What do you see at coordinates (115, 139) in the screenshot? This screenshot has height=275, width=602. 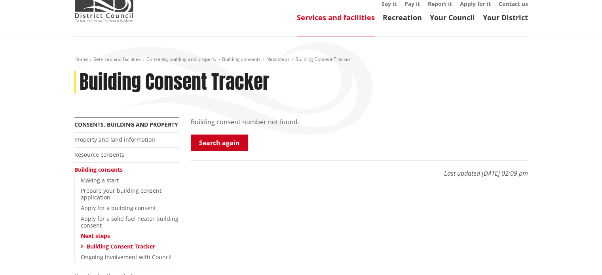 I see `a: Property and land information` at bounding box center [115, 139].